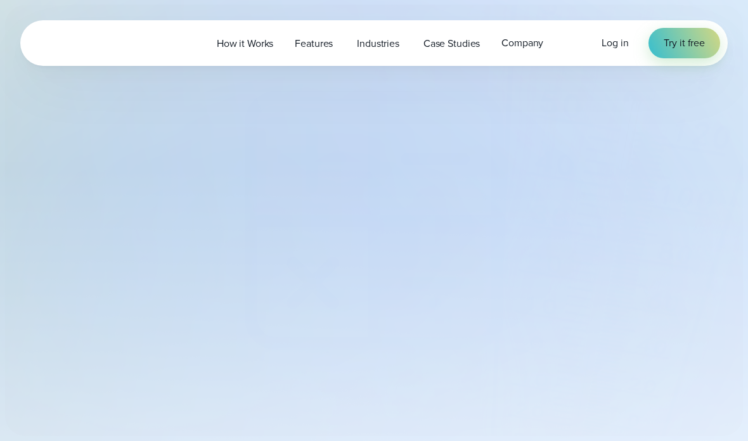 The width and height of the screenshot is (748, 441). I want to click on span: How it Works, so click(245, 44).